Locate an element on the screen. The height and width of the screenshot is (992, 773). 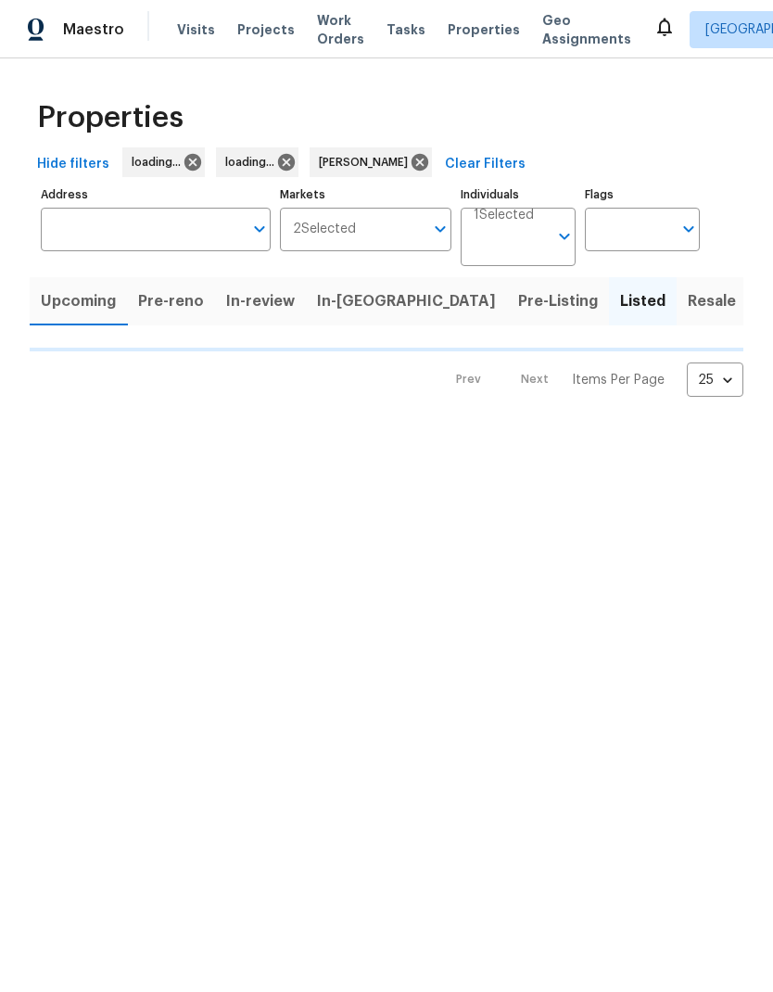
button: Clear Filters is located at coordinates (485, 164).